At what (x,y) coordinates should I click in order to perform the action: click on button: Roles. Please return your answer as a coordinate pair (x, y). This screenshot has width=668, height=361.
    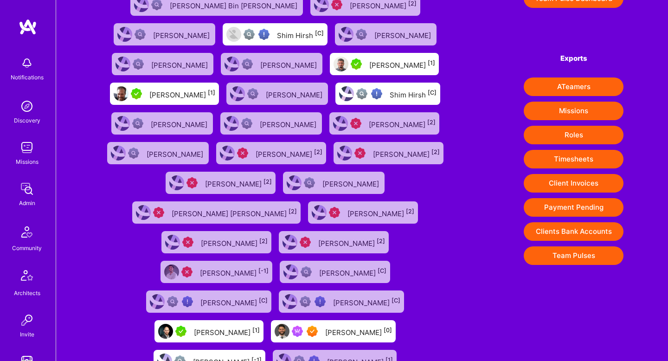
    Looking at the image, I should click on (573, 135).